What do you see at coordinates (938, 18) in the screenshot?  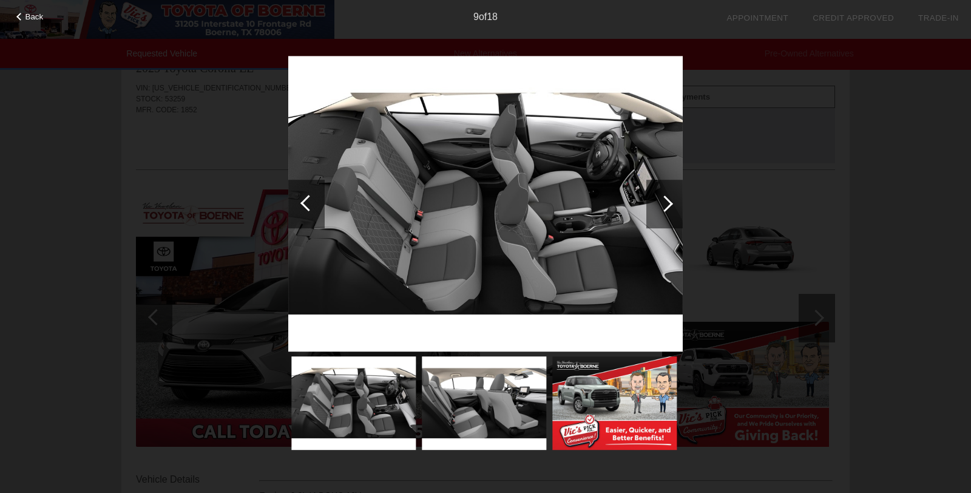 I see `a: Trade-In` at bounding box center [938, 18].